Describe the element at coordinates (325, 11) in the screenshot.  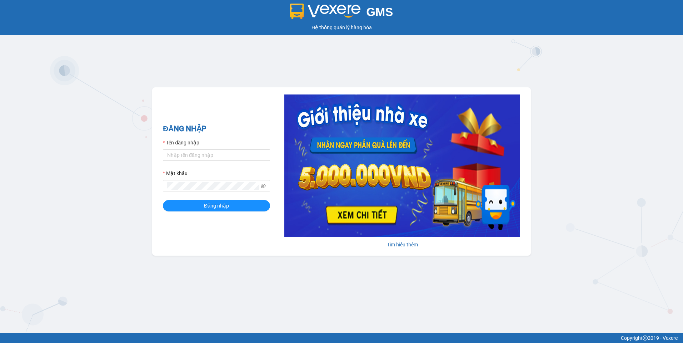
I see `img: logo 2` at that location.